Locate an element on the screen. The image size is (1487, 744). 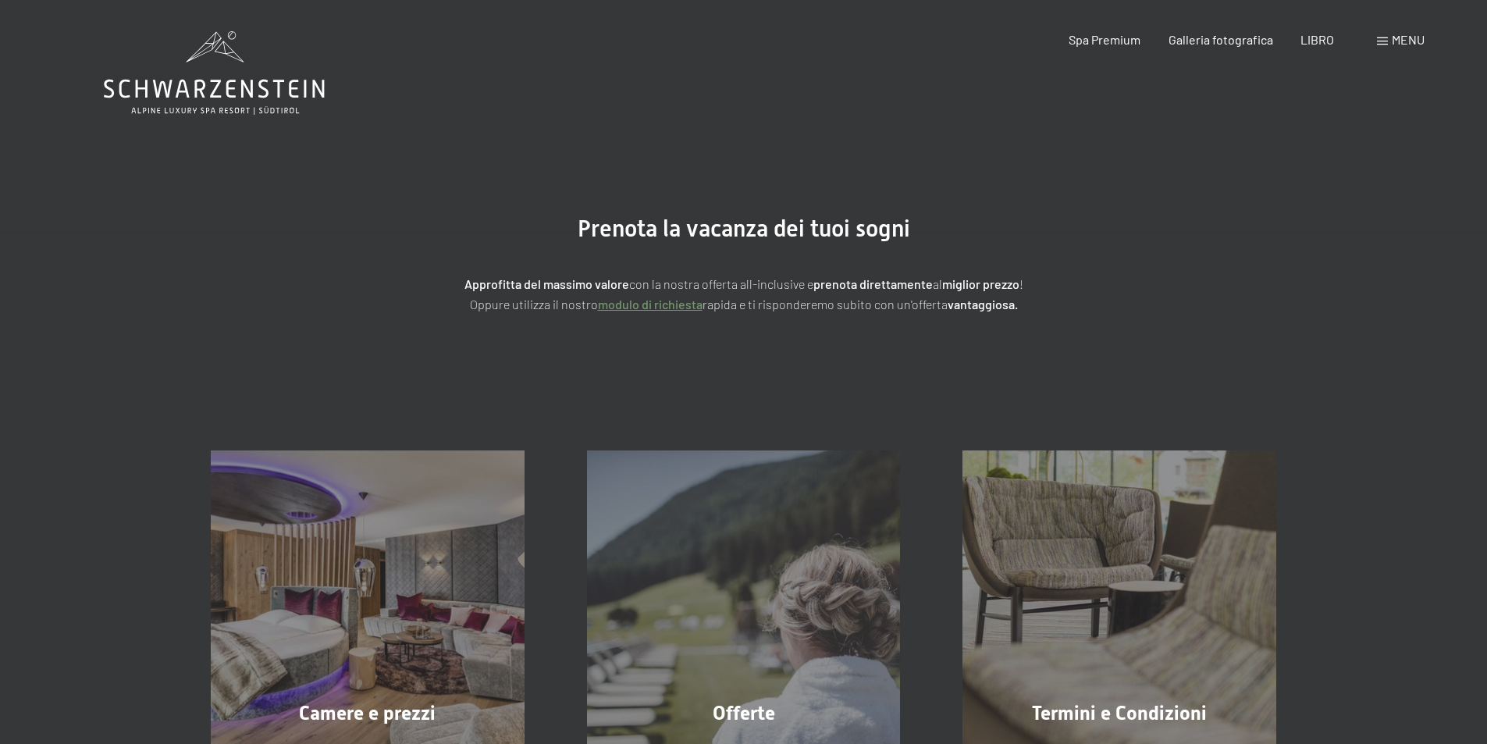
font: Oppure utilizza il nostro is located at coordinates (534, 304).